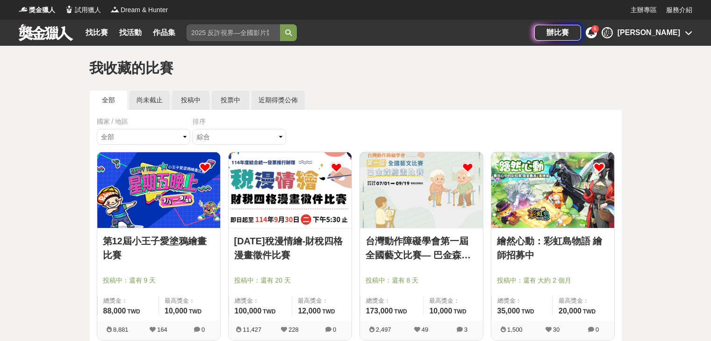 The width and height of the screenshot is (711, 341). What do you see at coordinates (252, 330) in the screenshot?
I see `span: 11,427` at bounding box center [252, 330].